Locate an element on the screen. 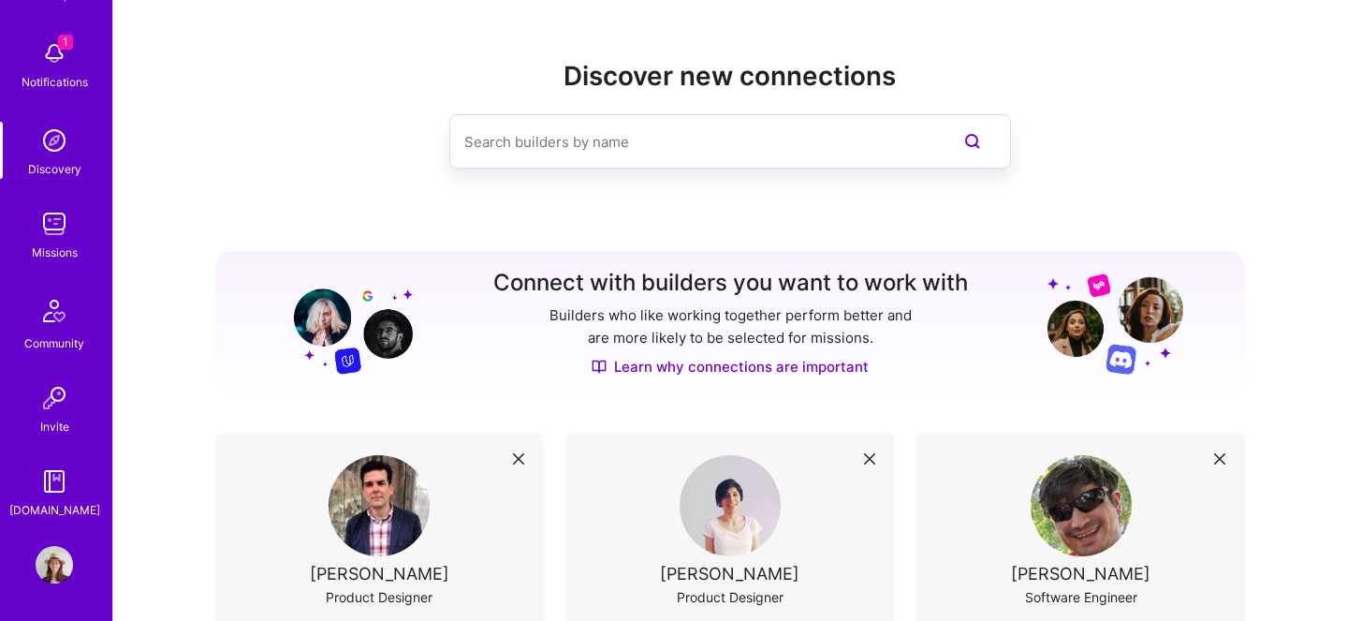  img: bell is located at coordinates (54, 53).